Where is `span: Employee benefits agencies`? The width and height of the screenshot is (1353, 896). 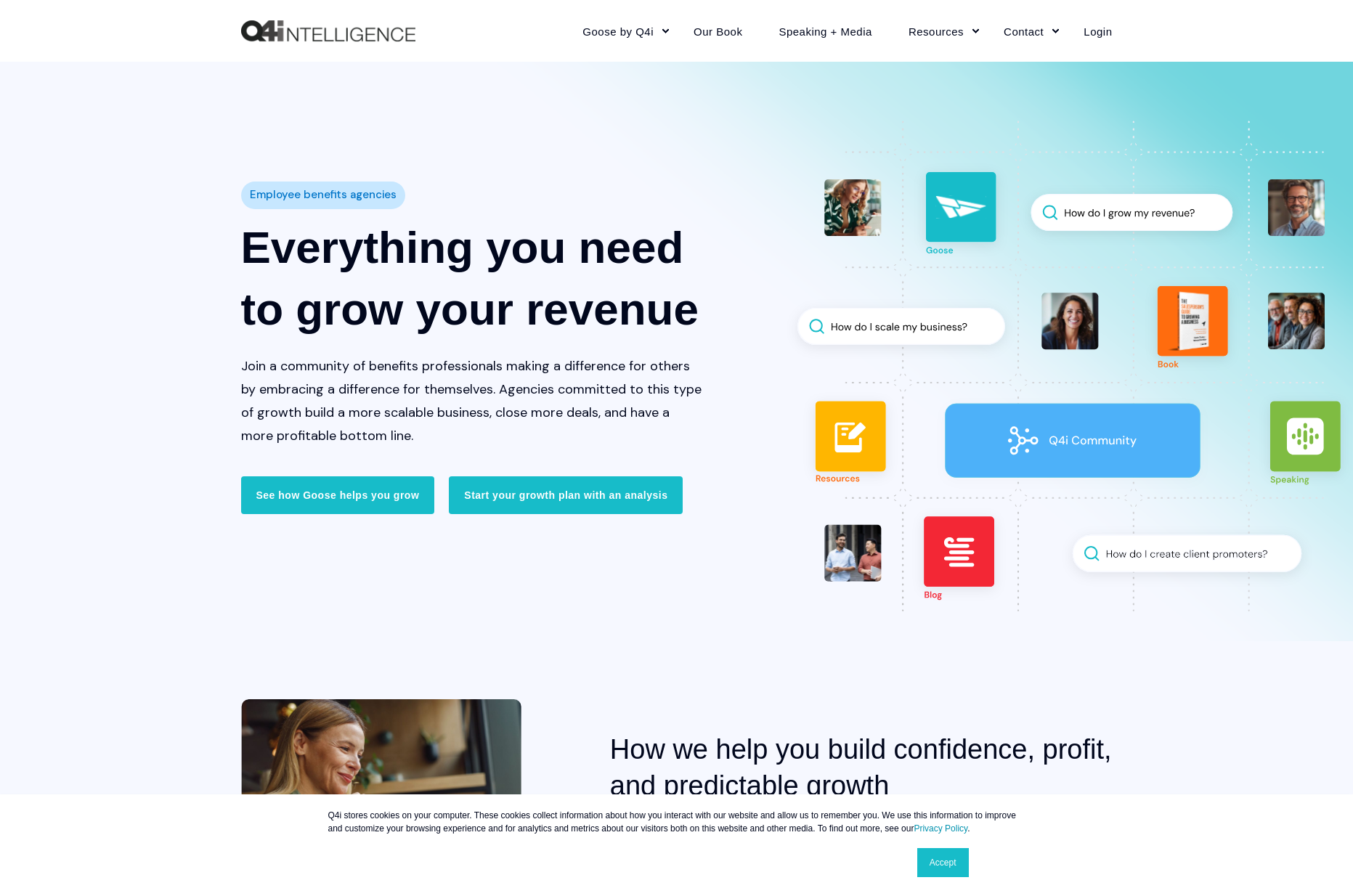 span: Employee benefits agencies is located at coordinates (323, 194).